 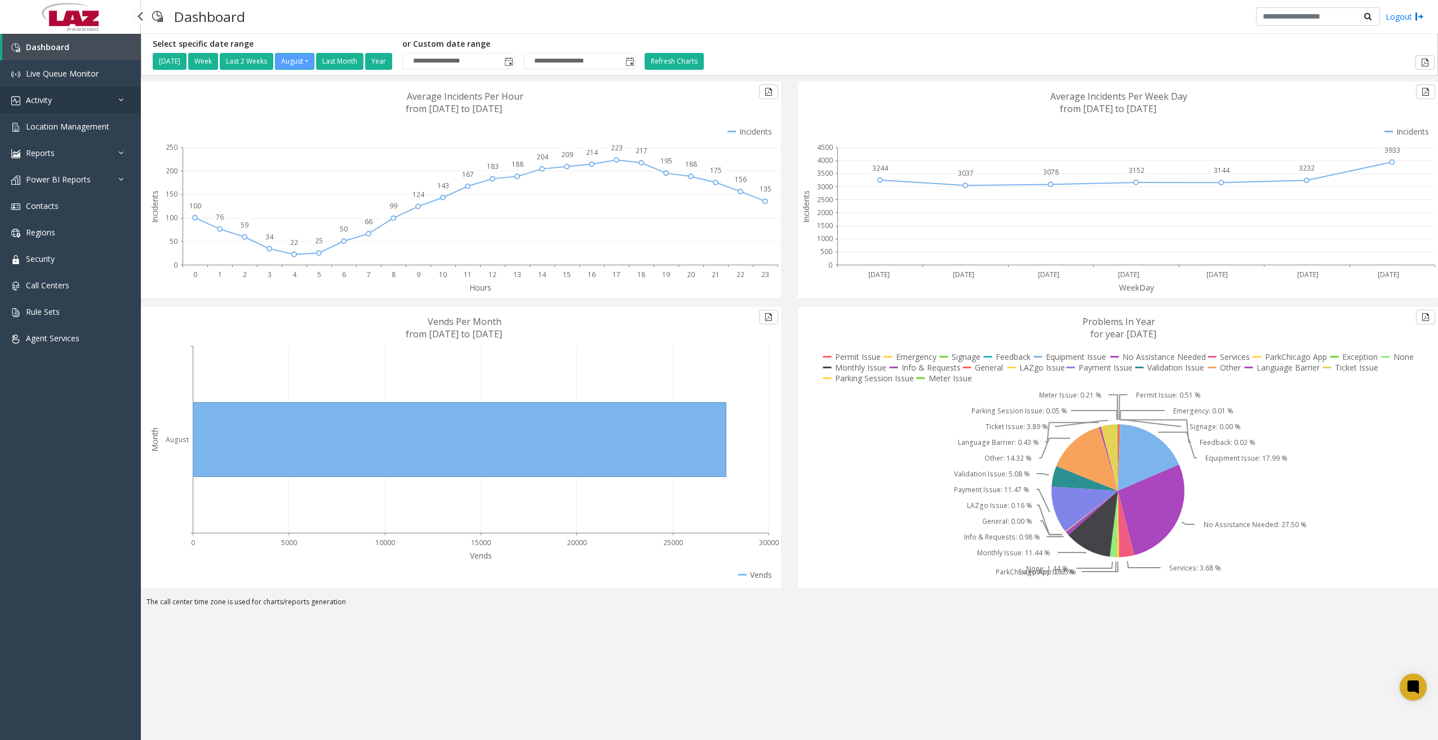 I want to click on img: logout, so click(x=1419, y=16).